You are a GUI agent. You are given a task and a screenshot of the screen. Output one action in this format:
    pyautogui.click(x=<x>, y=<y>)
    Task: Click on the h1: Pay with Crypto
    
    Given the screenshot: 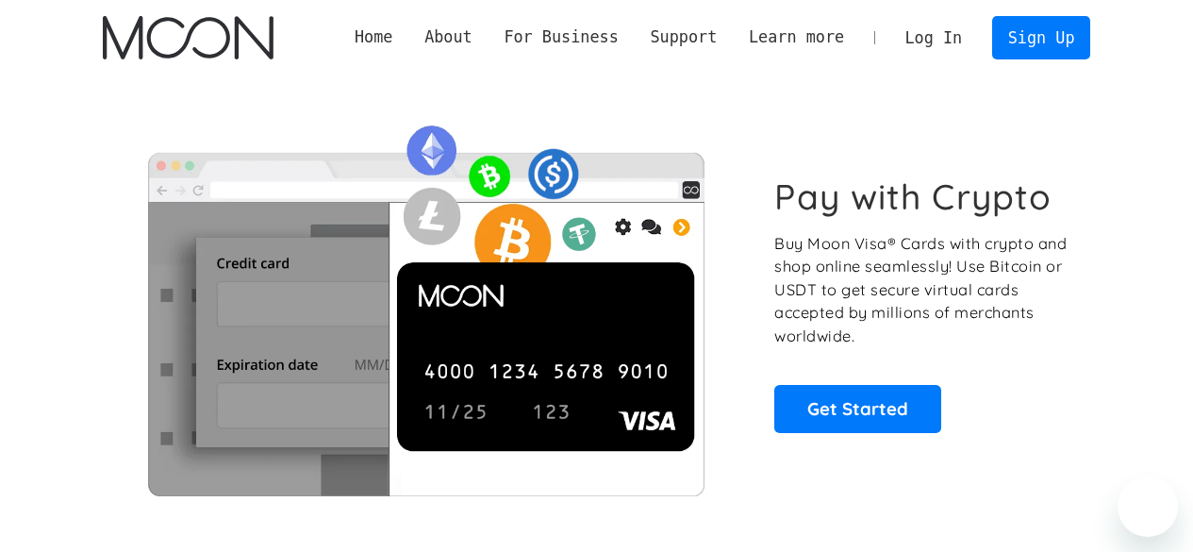 What is the action you would take?
    pyautogui.click(x=913, y=196)
    